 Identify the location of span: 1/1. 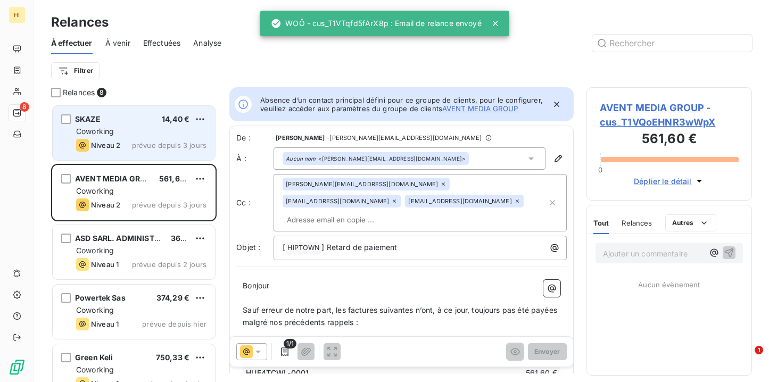
(290, 344).